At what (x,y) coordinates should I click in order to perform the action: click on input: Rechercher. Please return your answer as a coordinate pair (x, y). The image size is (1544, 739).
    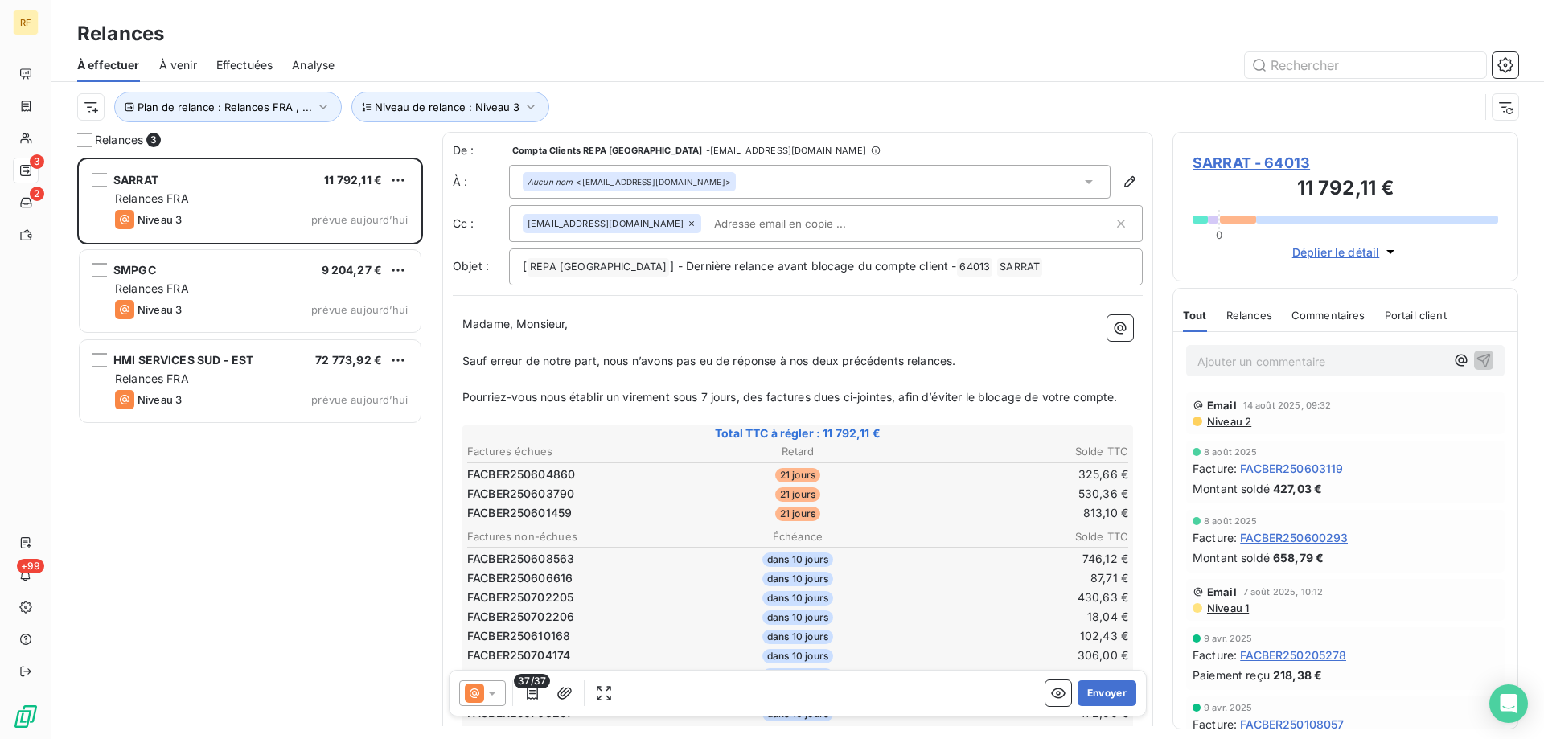
    Looking at the image, I should click on (1365, 65).